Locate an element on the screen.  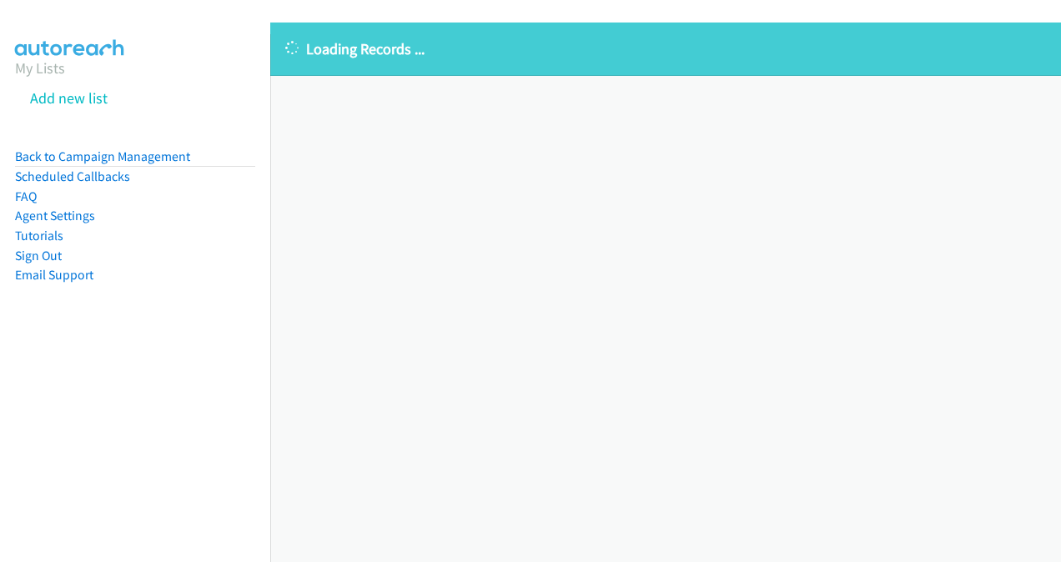
a: Agent Settings is located at coordinates (55, 215).